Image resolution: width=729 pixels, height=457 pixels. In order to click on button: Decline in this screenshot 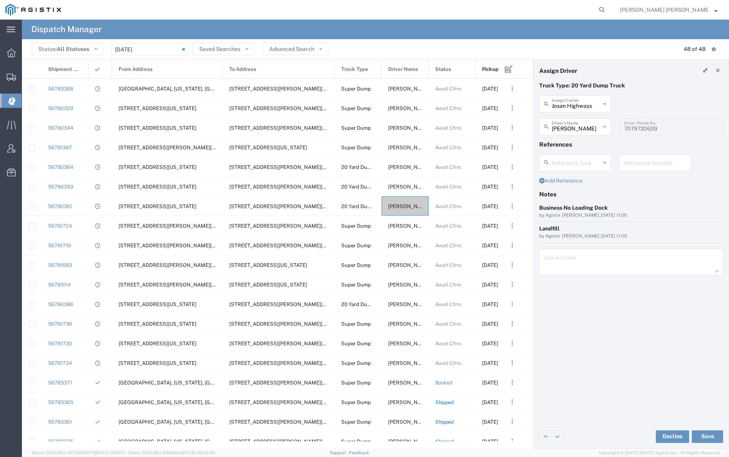, I will do `click(673, 436)`.